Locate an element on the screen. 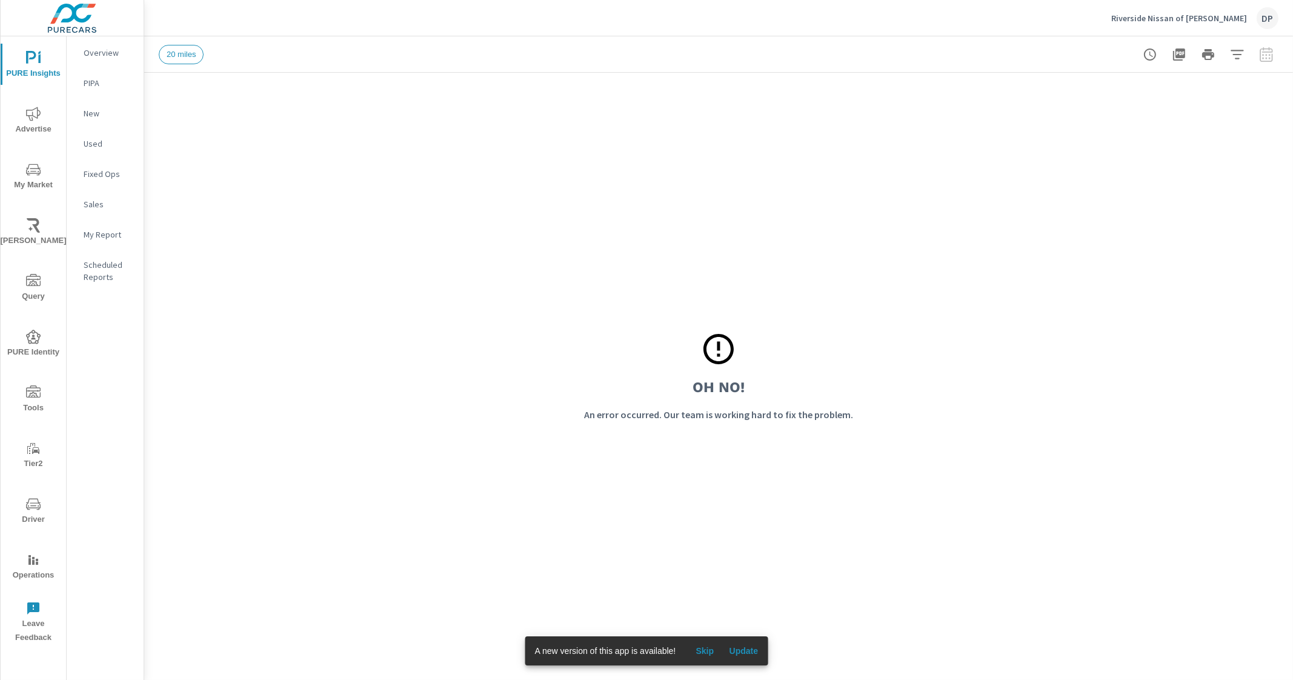 The height and width of the screenshot is (680, 1293). p: New is located at coordinates (108, 113).